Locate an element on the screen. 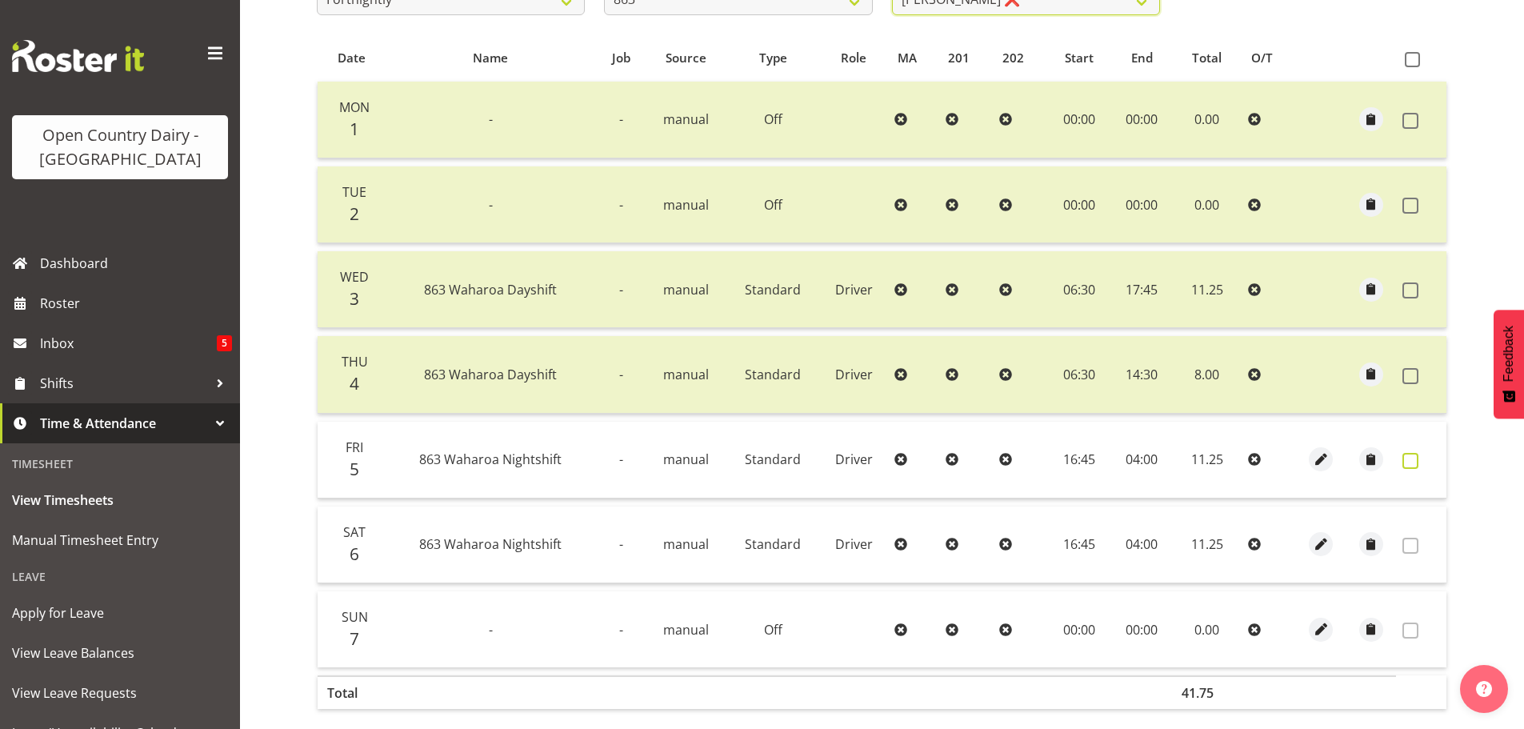 The width and height of the screenshot is (1524, 729). span: Wed is located at coordinates (354, 277).